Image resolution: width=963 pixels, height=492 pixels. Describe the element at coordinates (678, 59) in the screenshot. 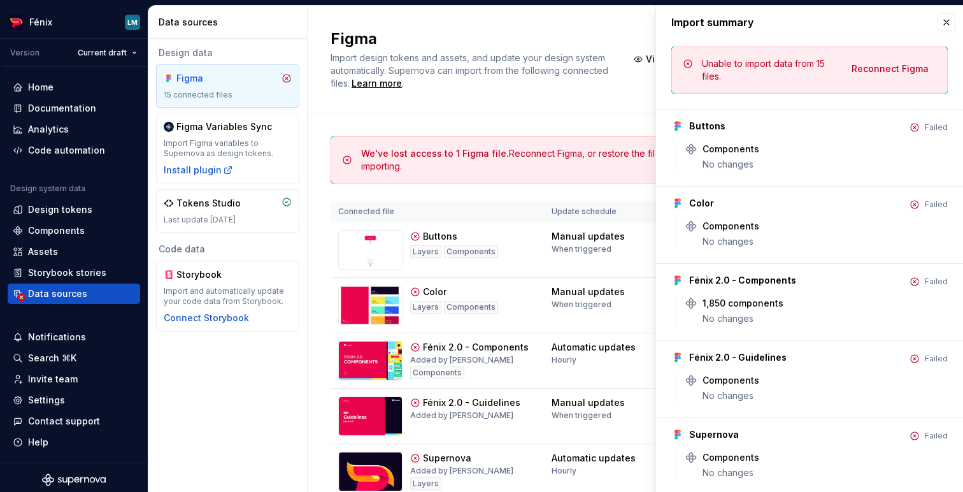

I see `span: View summary` at that location.